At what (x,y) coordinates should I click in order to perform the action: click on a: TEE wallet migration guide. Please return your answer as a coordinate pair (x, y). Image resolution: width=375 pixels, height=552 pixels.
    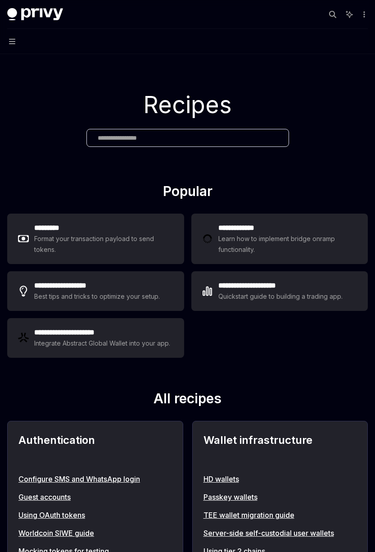
    Looking at the image, I should click on (280, 515).